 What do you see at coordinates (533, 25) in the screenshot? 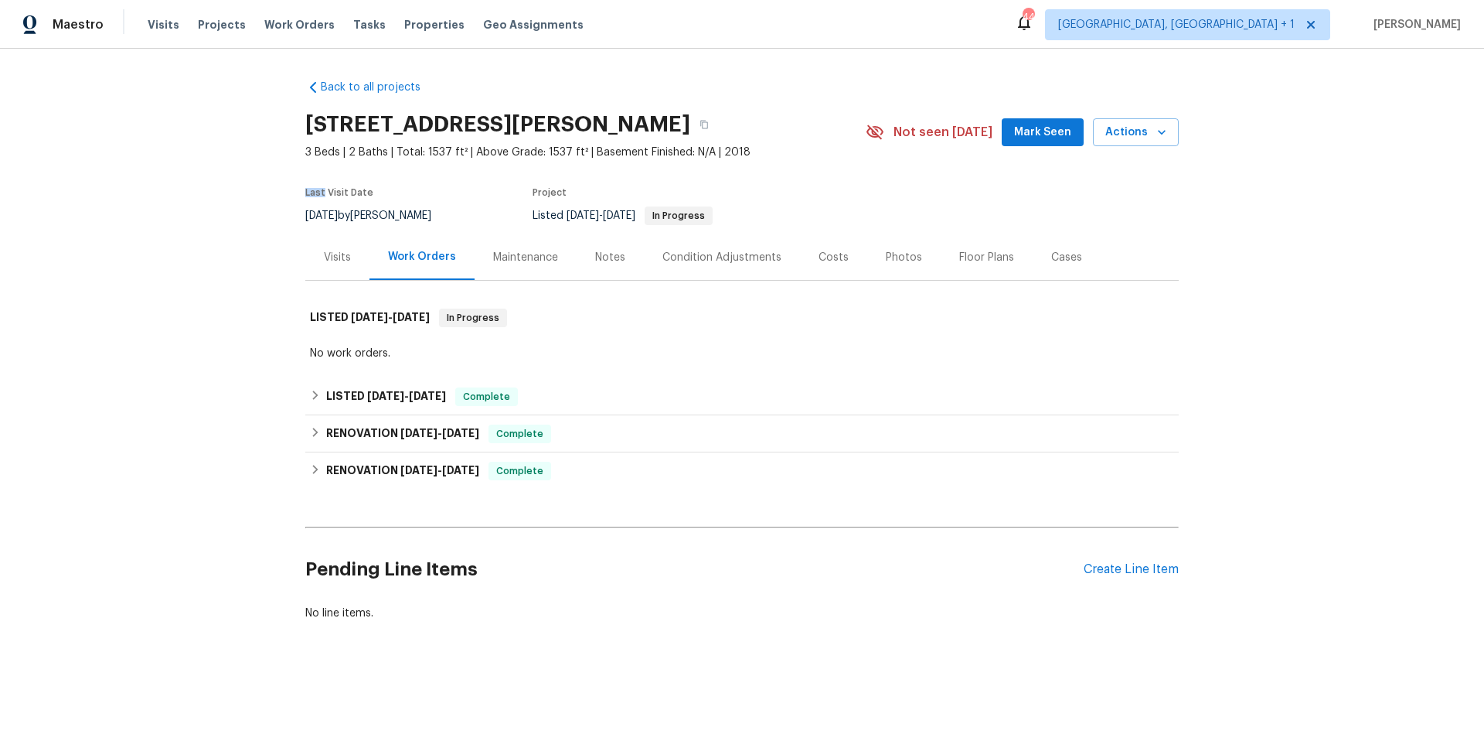
I see `span: Geo Assignments` at bounding box center [533, 25].